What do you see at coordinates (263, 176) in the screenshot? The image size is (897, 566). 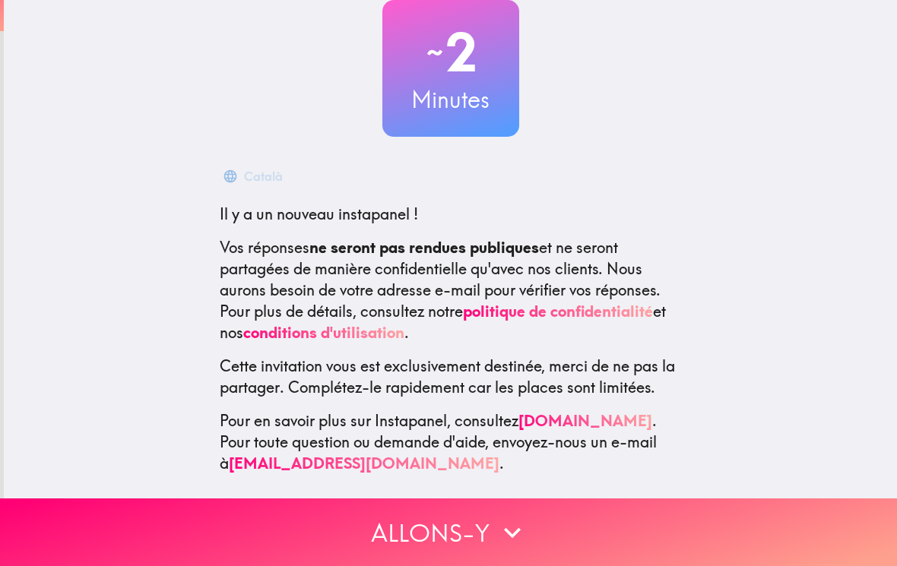 I see `div: Català` at bounding box center [263, 176].